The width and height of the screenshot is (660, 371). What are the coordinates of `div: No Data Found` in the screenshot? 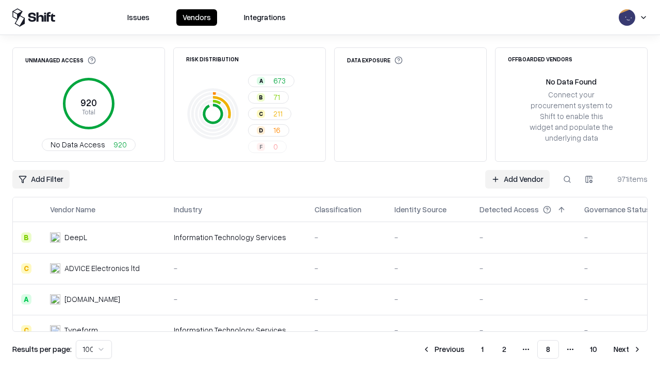 It's located at (571, 81).